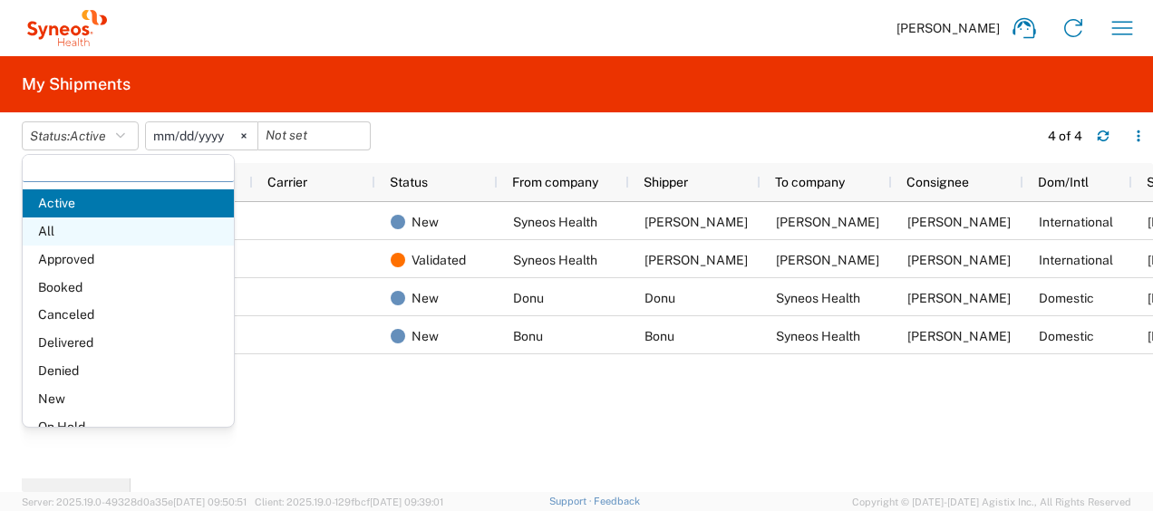 The width and height of the screenshot is (1153, 511). I want to click on h2: My Shipments, so click(76, 84).